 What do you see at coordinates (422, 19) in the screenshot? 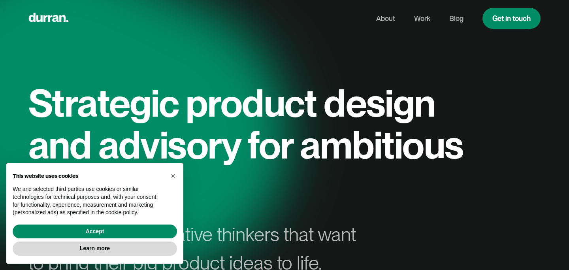
I see `a: Work` at bounding box center [422, 19].